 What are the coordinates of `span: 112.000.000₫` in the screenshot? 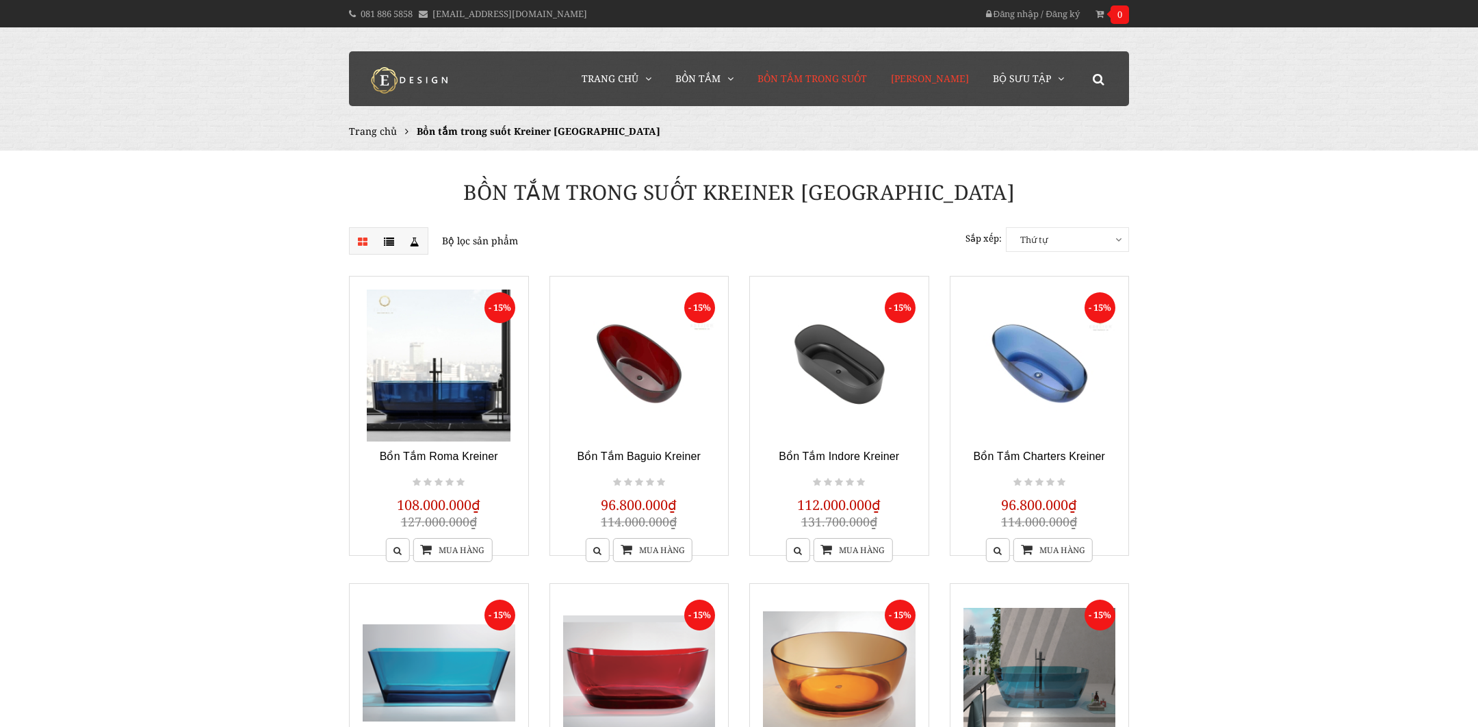 It's located at (839, 504).